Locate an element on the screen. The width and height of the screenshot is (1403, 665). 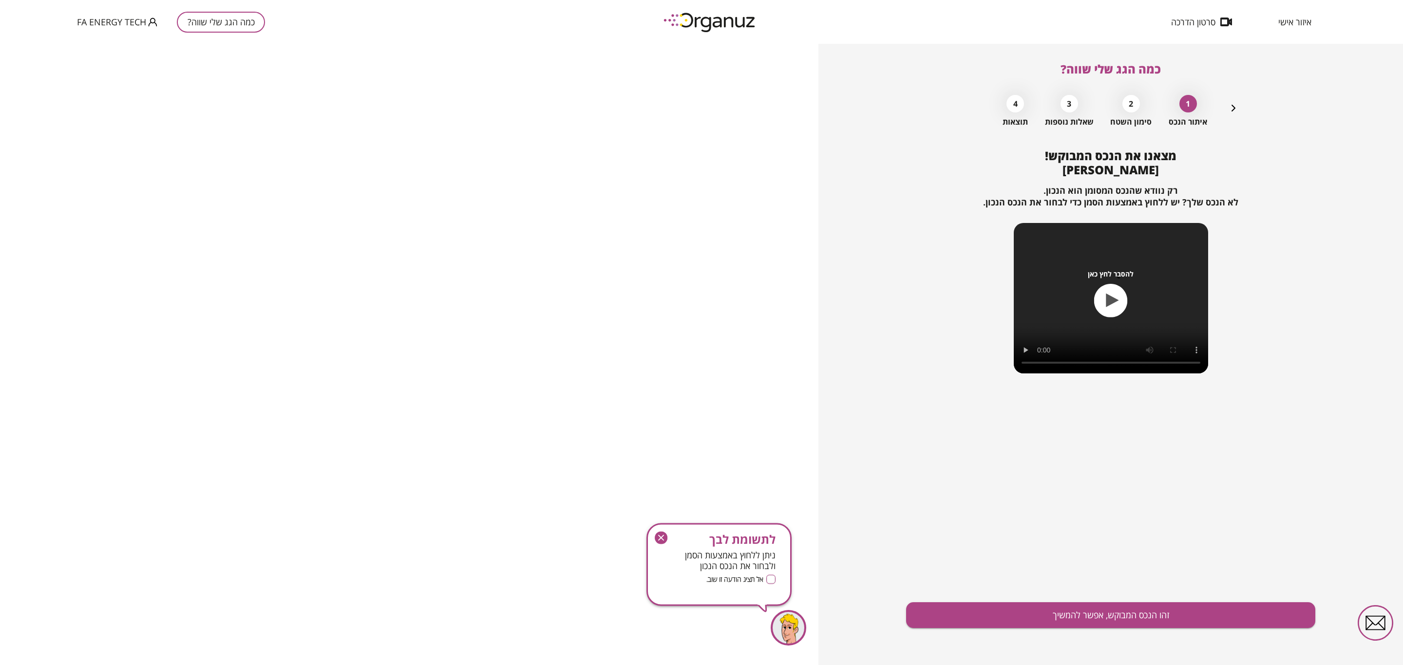
span: שאלות נוספות is located at coordinates (1069, 122).